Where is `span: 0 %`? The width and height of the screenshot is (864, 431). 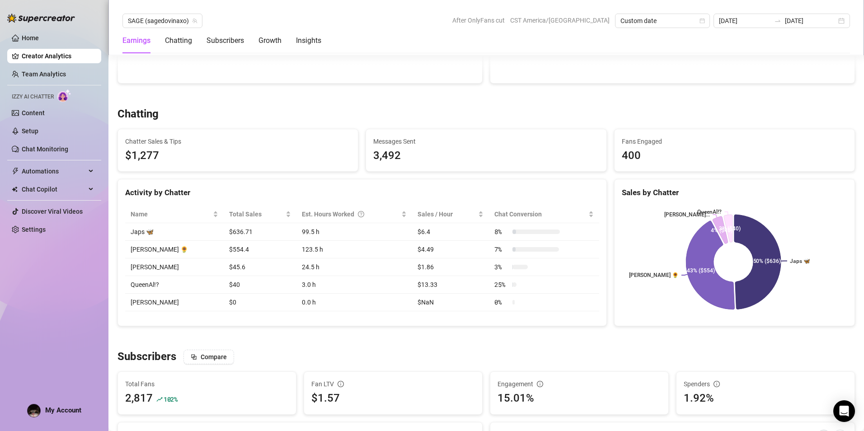 span: 0 % is located at coordinates (502, 302).